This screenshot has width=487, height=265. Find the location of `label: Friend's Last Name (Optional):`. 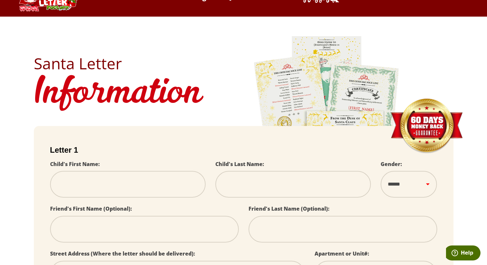

label: Friend's Last Name (Optional): is located at coordinates (289, 209).